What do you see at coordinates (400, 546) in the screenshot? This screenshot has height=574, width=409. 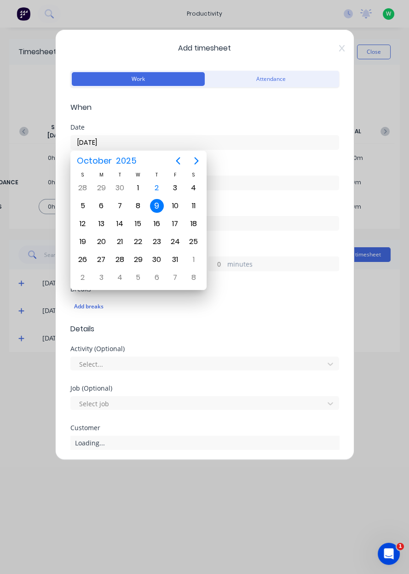 I see `span: 1` at bounding box center [400, 546].